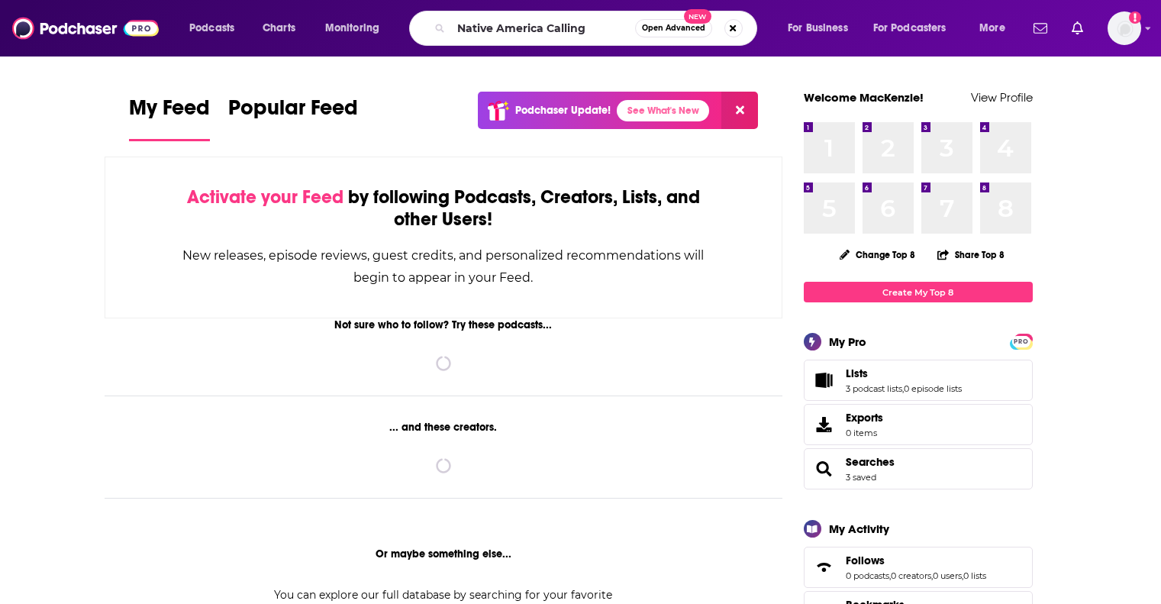 The image size is (1161, 604). I want to click on img: Podchaser - Follow, Share and Rate Podcasts, so click(85, 28).